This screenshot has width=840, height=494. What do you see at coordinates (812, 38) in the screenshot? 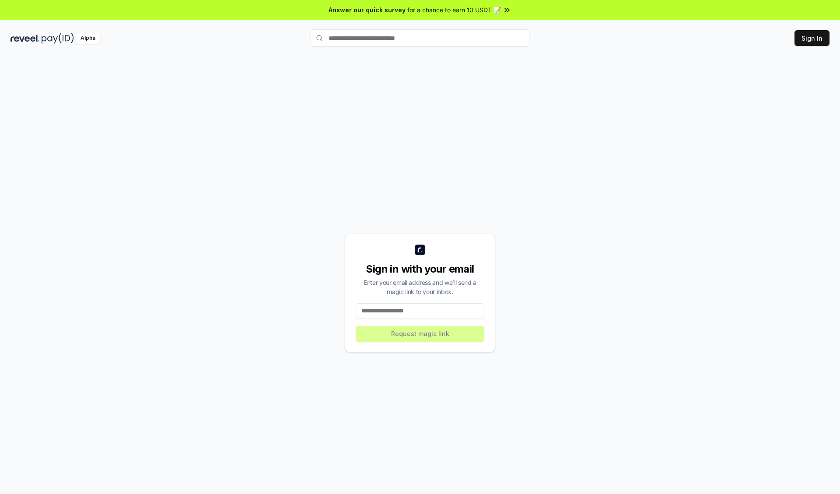
I see `button: Sign In` at bounding box center [812, 38].